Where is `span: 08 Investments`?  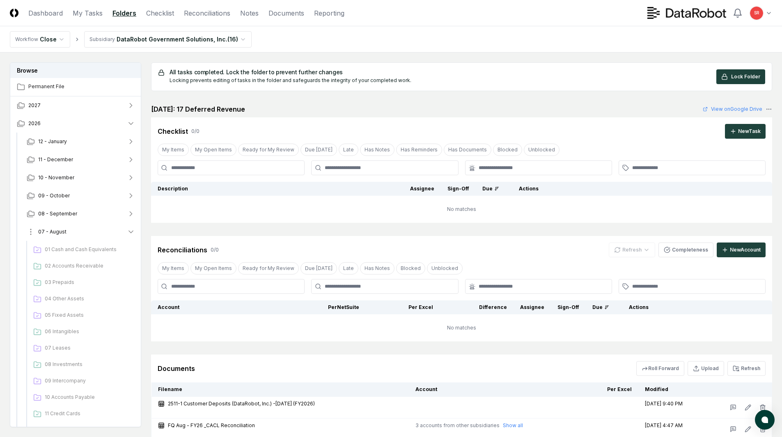 span: 08 Investments is located at coordinates (88, 365).